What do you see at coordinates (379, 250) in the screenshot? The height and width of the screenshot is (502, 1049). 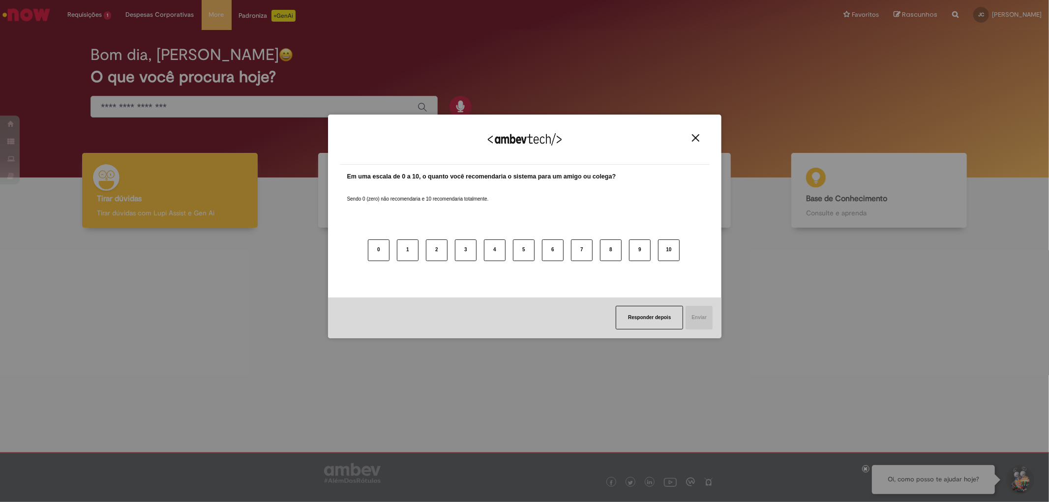 I see `button: 0` at bounding box center [379, 250].